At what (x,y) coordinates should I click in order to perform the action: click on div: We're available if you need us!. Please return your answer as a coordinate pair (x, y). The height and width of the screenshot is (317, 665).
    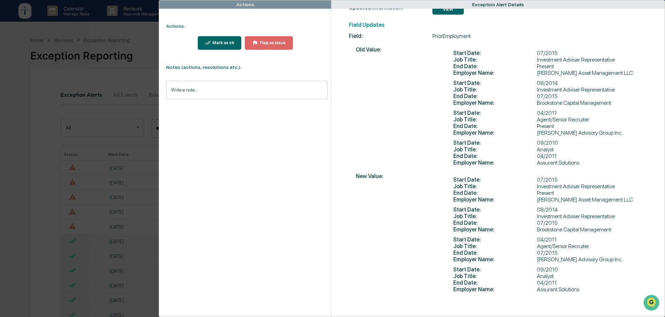
    Looking at the image, I should click on (63, 63).